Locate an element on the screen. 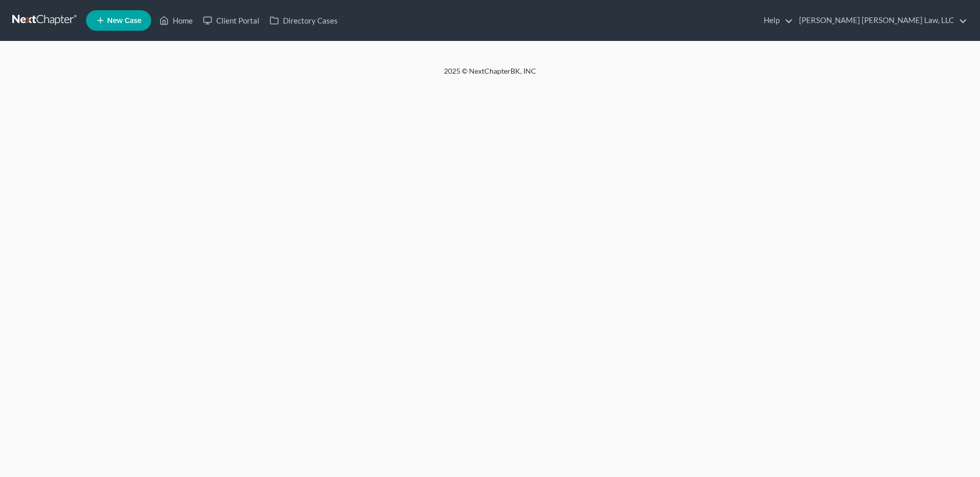 The image size is (980, 477). a: Directory Cases is located at coordinates (303, 20).